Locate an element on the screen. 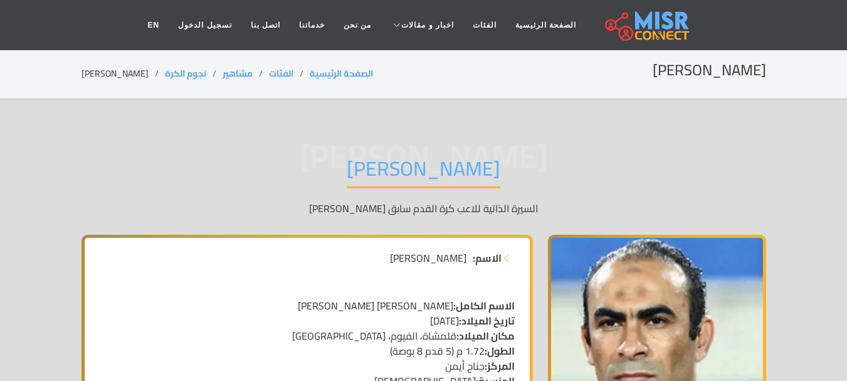 The width and height of the screenshot is (847, 381). a: مشاهير is located at coordinates (238, 73).